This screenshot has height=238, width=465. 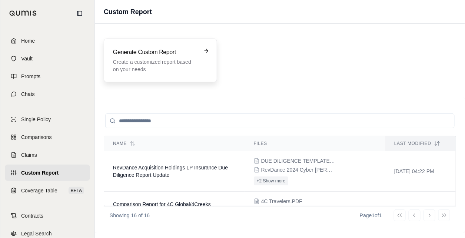 I want to click on a: Contracts, so click(x=47, y=216).